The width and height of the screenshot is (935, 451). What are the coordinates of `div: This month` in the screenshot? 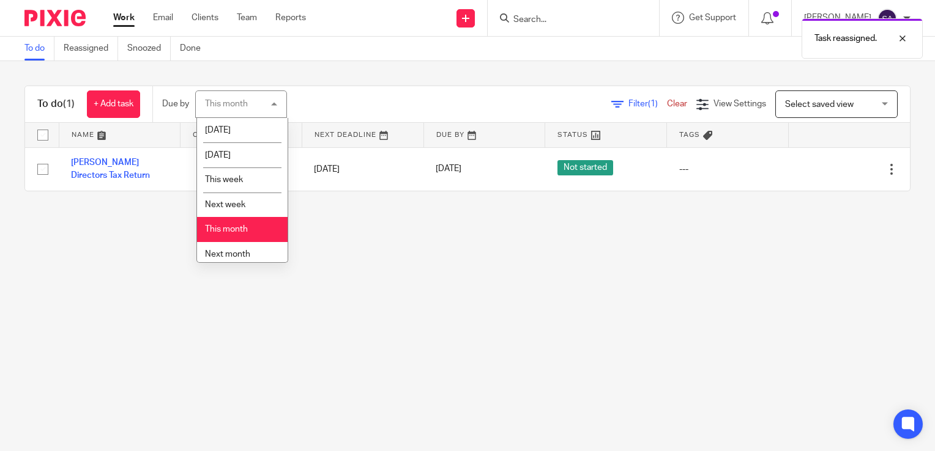 It's located at (226, 104).